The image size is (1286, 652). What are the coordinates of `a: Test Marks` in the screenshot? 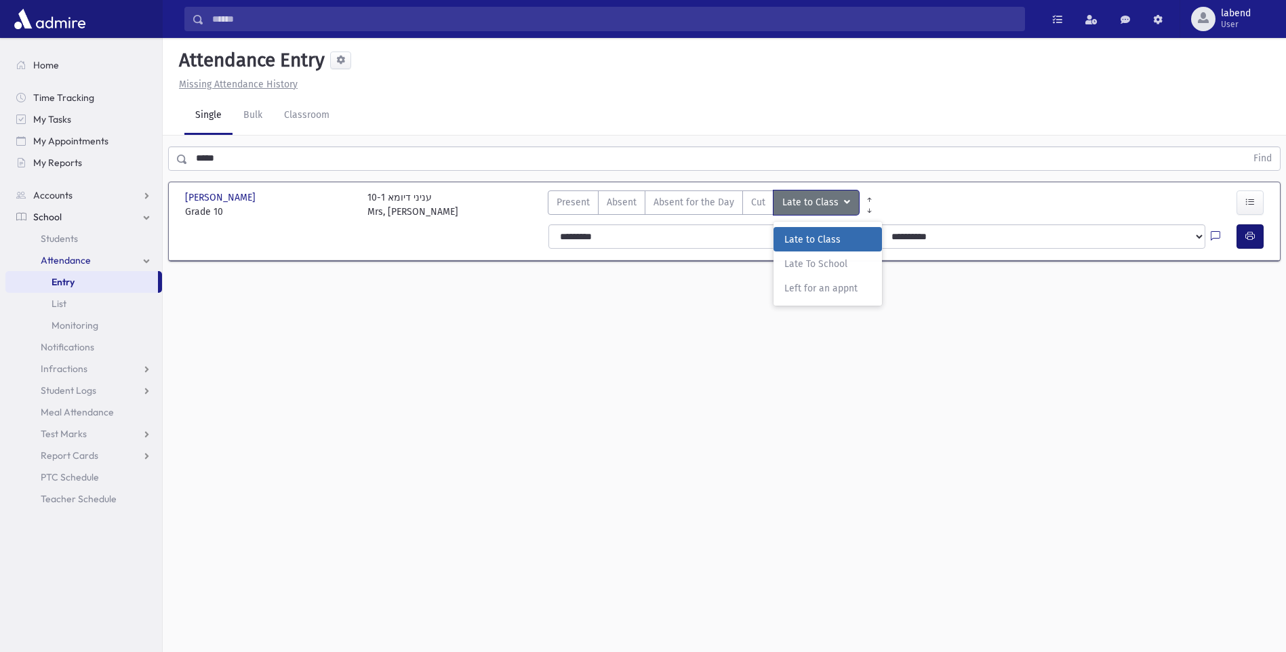 It's located at (83, 434).